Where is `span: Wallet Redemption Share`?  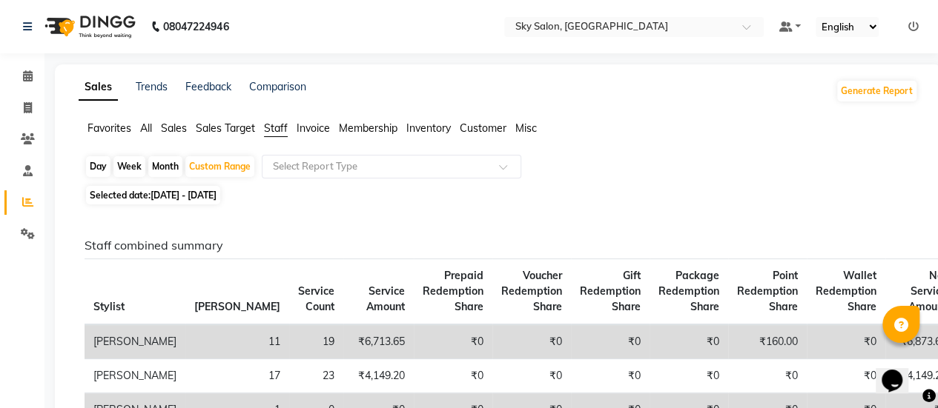 span: Wallet Redemption Share is located at coordinates (846, 291).